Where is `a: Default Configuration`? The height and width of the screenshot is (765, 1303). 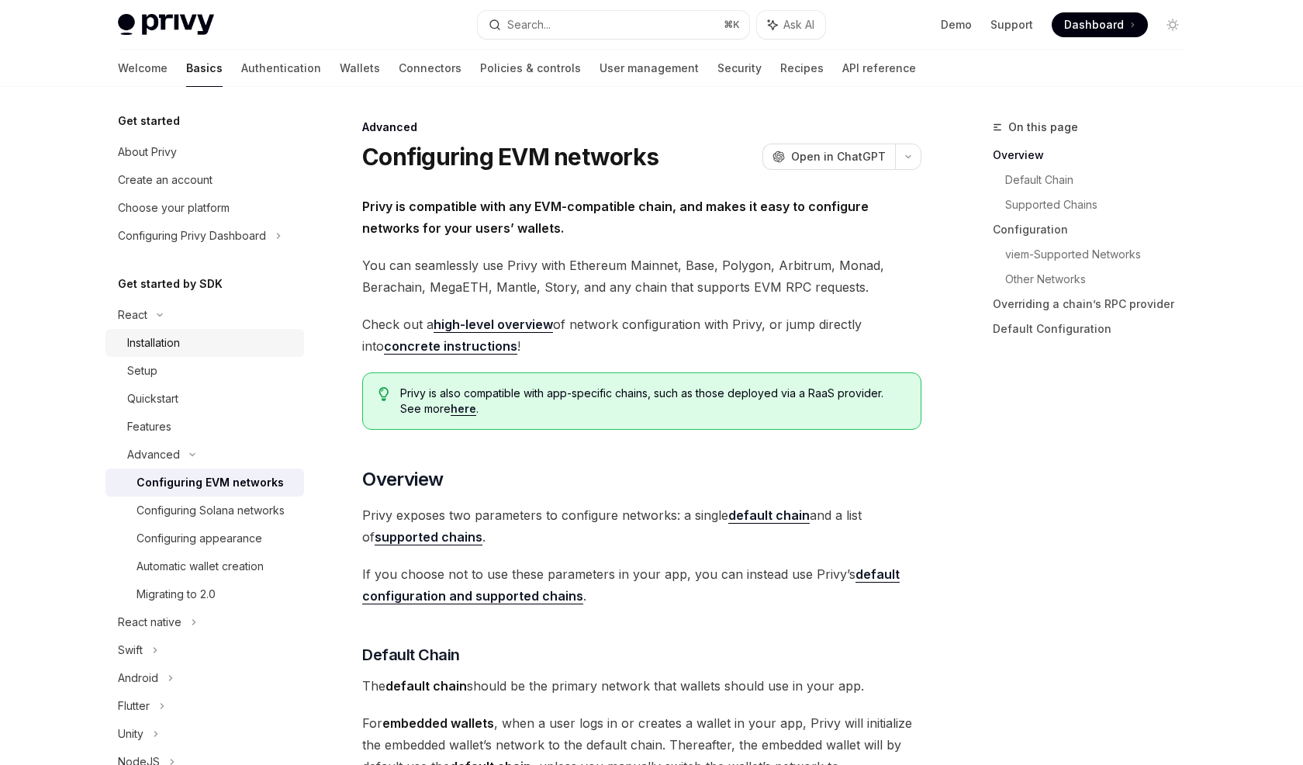
a: Default Configuration is located at coordinates (1095, 329).